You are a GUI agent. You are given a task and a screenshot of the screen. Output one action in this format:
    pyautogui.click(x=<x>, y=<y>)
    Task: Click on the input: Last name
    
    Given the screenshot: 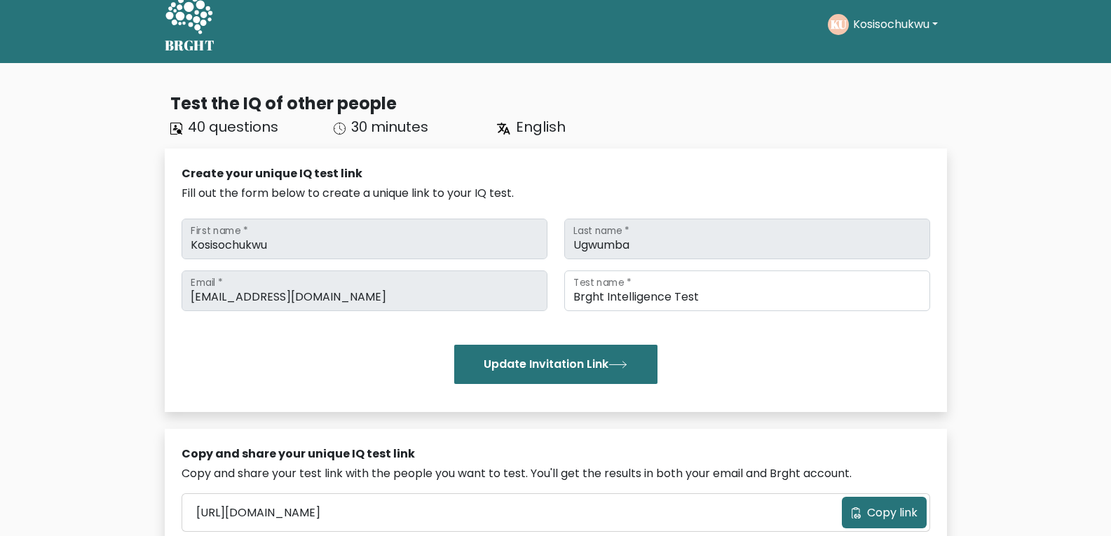 What is the action you would take?
    pyautogui.click(x=747, y=239)
    